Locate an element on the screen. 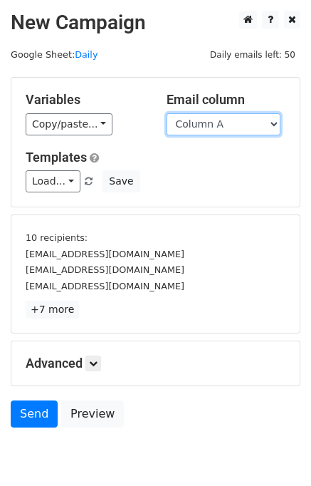 The width and height of the screenshot is (311, 486). a: Templates is located at coordinates (56, 157).